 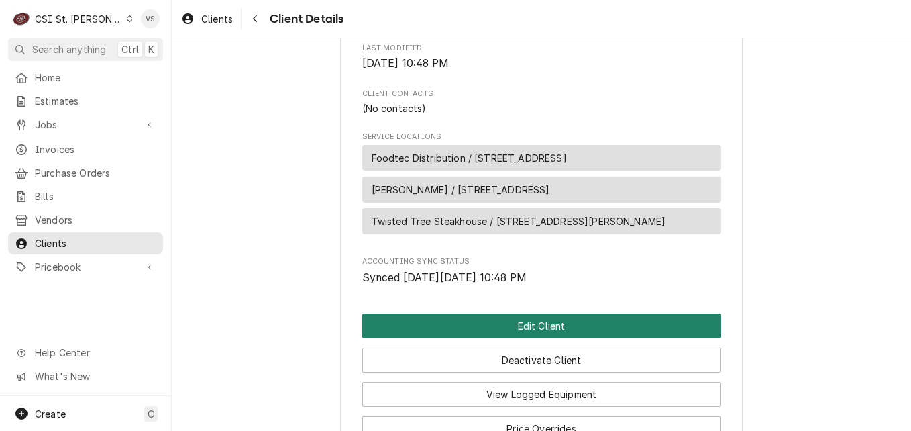 What do you see at coordinates (151, 413) in the screenshot?
I see `span: C` at bounding box center [151, 413].